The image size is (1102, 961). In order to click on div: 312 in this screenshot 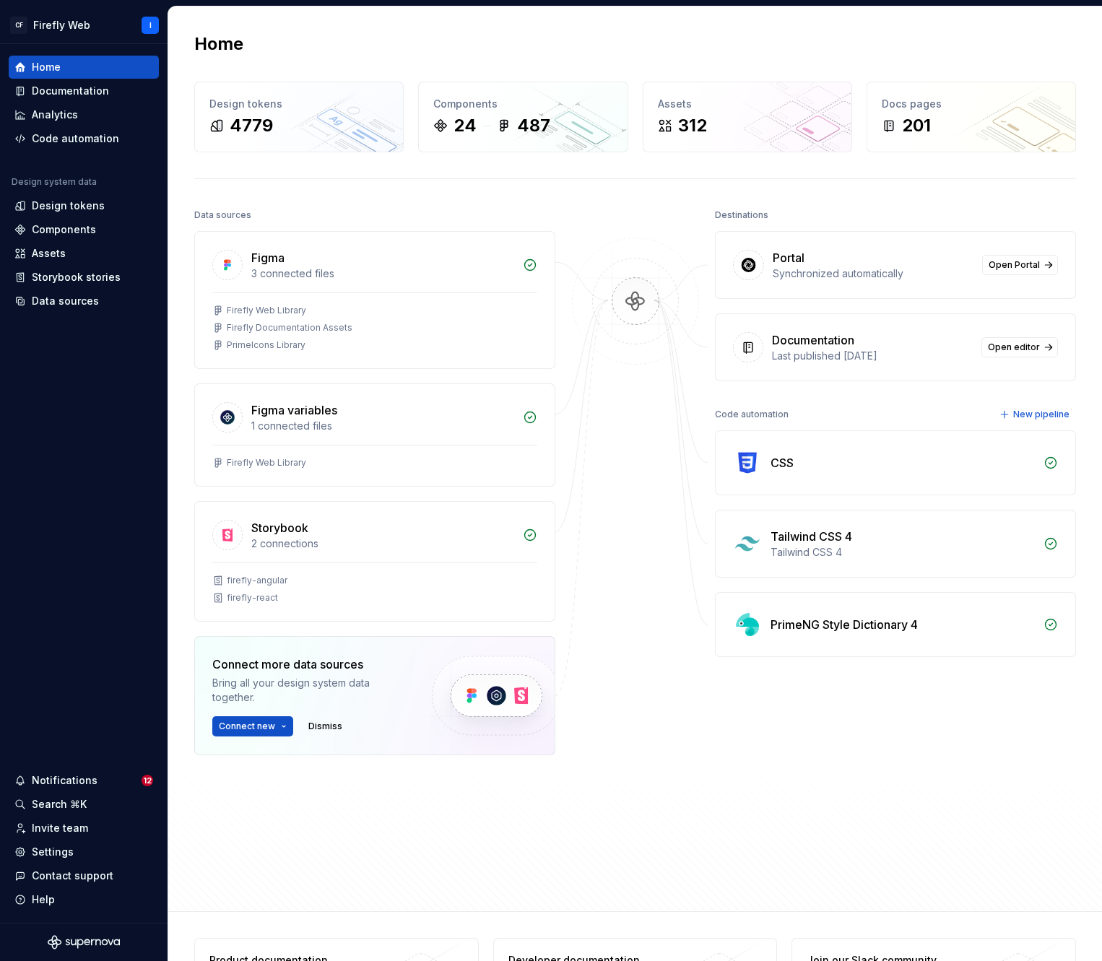, I will do `click(693, 126)`.